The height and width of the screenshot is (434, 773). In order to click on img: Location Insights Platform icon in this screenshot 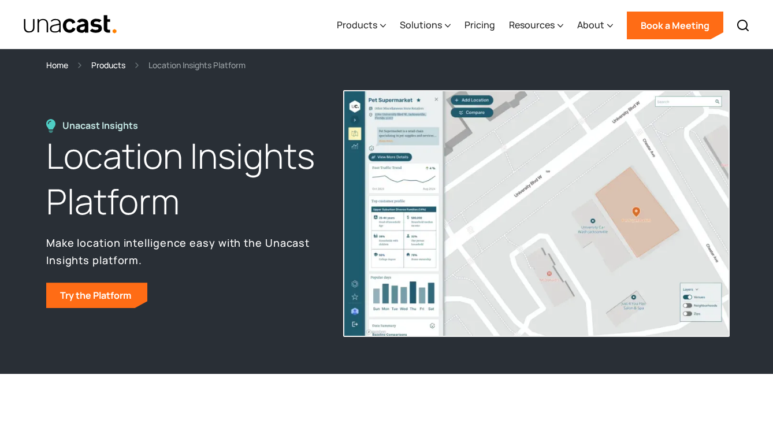, I will do `click(51, 126)`.